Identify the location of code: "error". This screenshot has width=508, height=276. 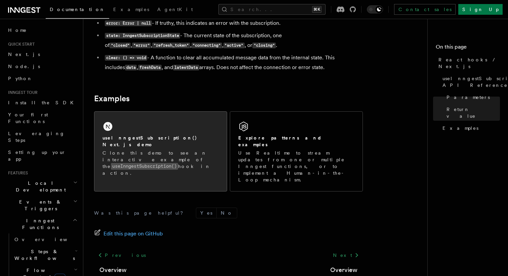
(141, 45).